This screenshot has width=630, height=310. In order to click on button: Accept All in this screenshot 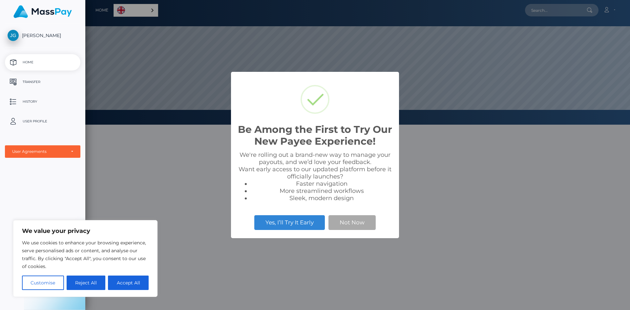, I will do `click(128, 283)`.